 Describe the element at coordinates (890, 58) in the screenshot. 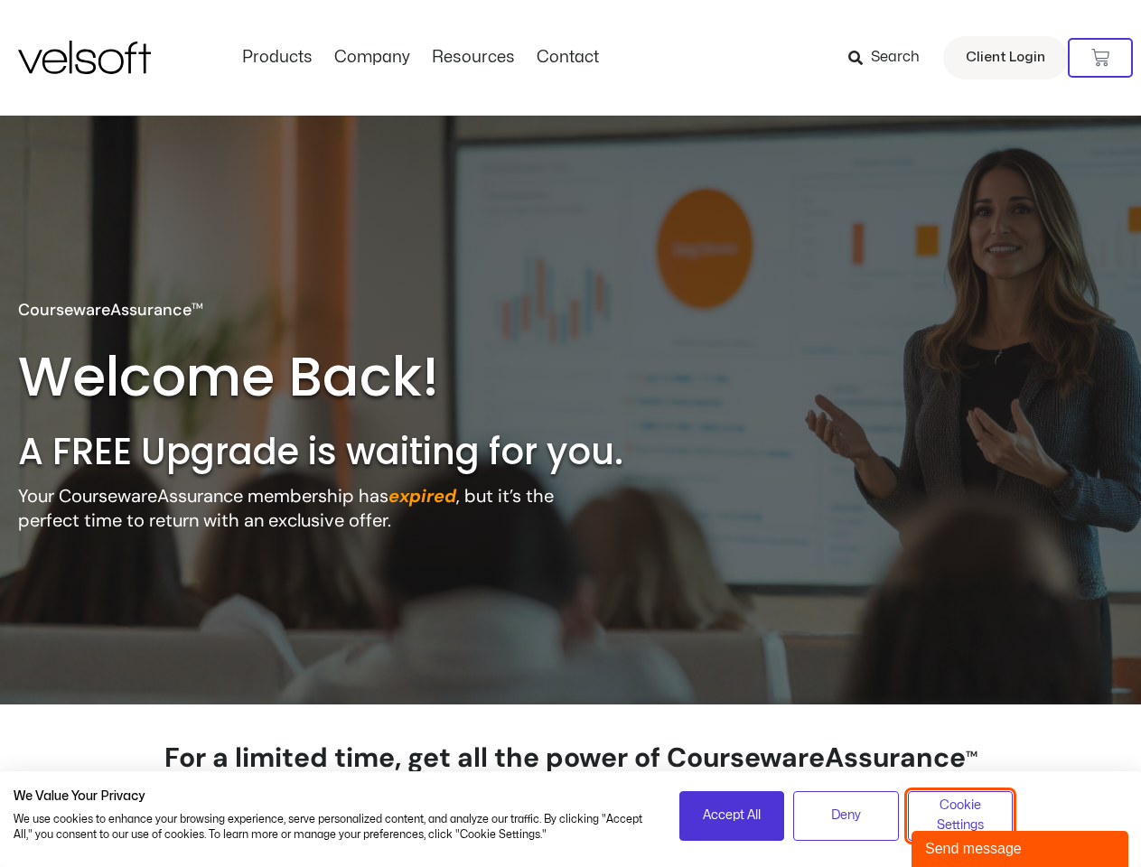

I see `a: Search` at that location.